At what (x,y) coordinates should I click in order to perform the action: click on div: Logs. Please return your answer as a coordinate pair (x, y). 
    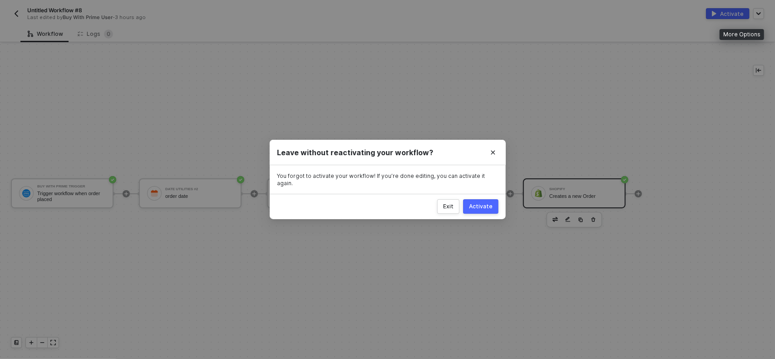
    Looking at the image, I should click on (95, 34).